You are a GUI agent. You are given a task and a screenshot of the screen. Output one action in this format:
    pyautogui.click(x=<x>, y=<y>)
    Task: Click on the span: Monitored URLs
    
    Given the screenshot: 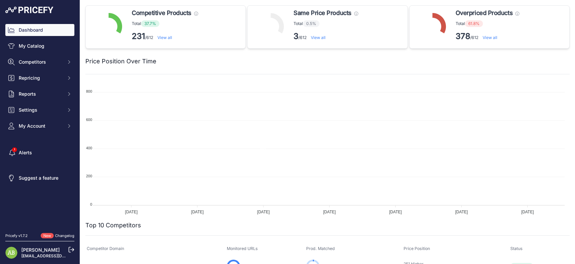 What is the action you would take?
    pyautogui.click(x=242, y=249)
    